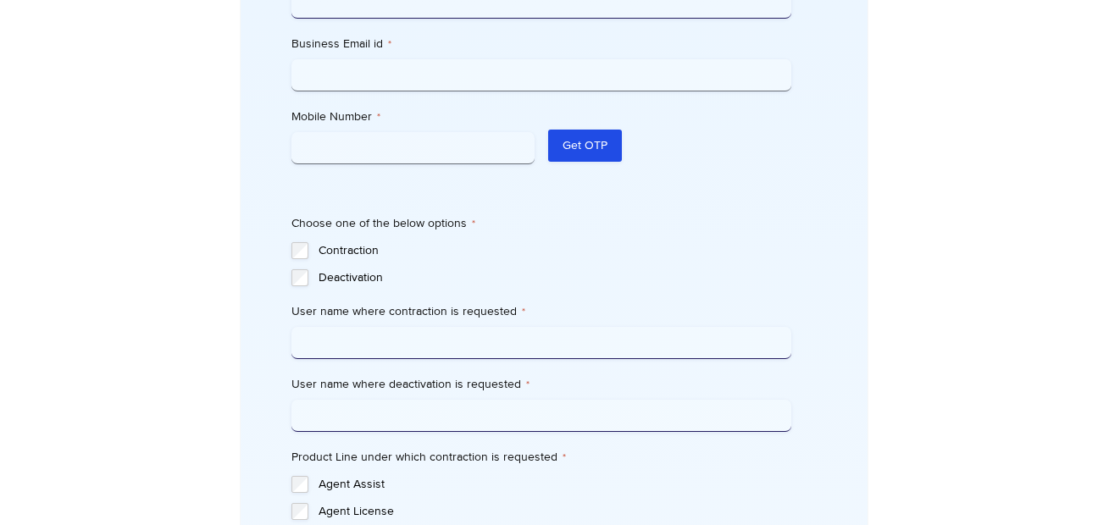  Describe the element at coordinates (555, 278) in the screenshot. I see `label: Deactivation` at that location.